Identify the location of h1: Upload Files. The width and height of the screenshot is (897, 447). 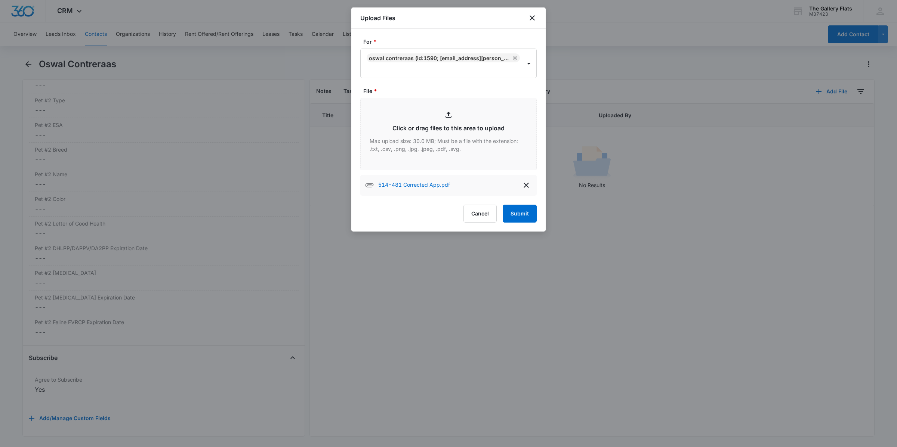
(378, 18).